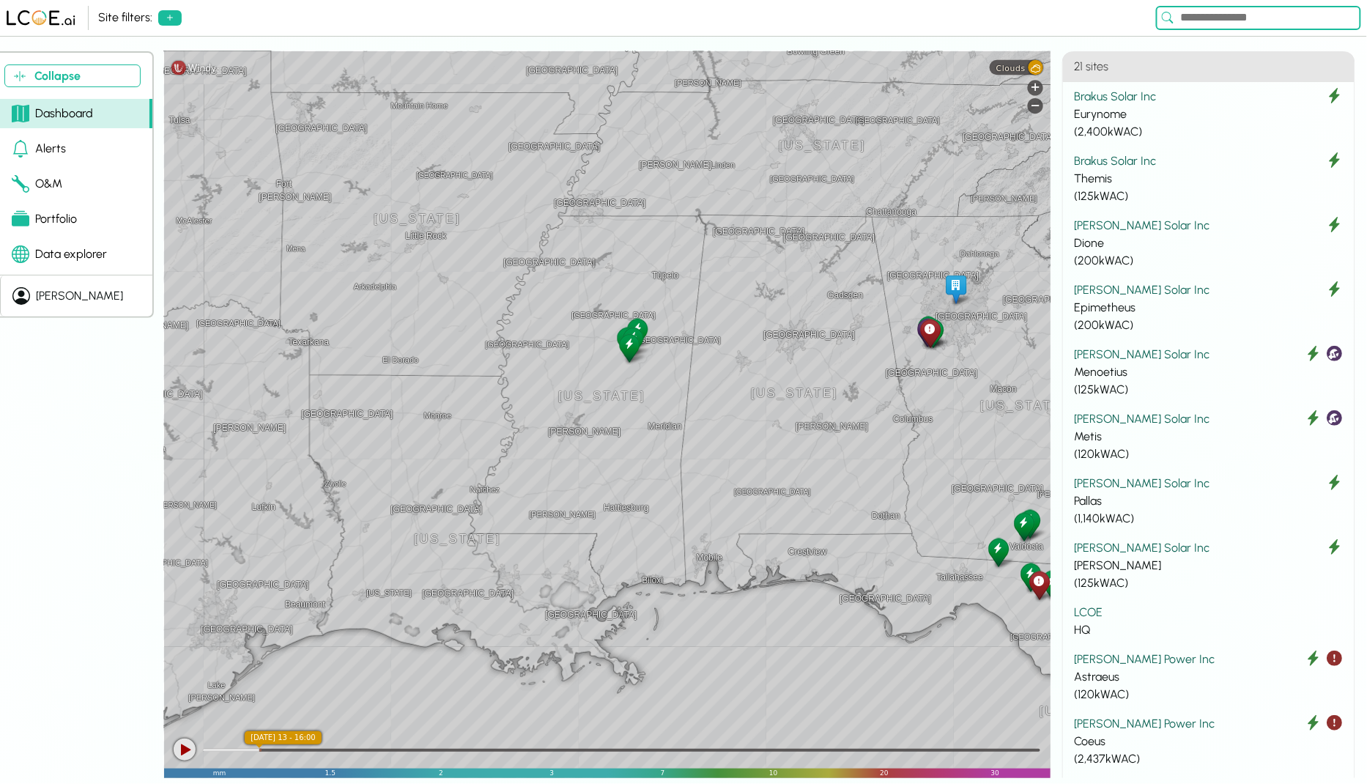  Describe the element at coordinates (637, 332) in the screenshot. I see `div: Hyperion` at that location.